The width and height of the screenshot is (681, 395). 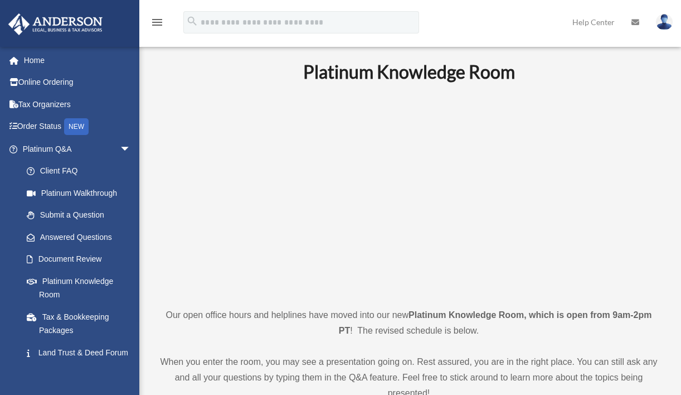 I want to click on a: Land Trust & Deed Forum, so click(x=81, y=352).